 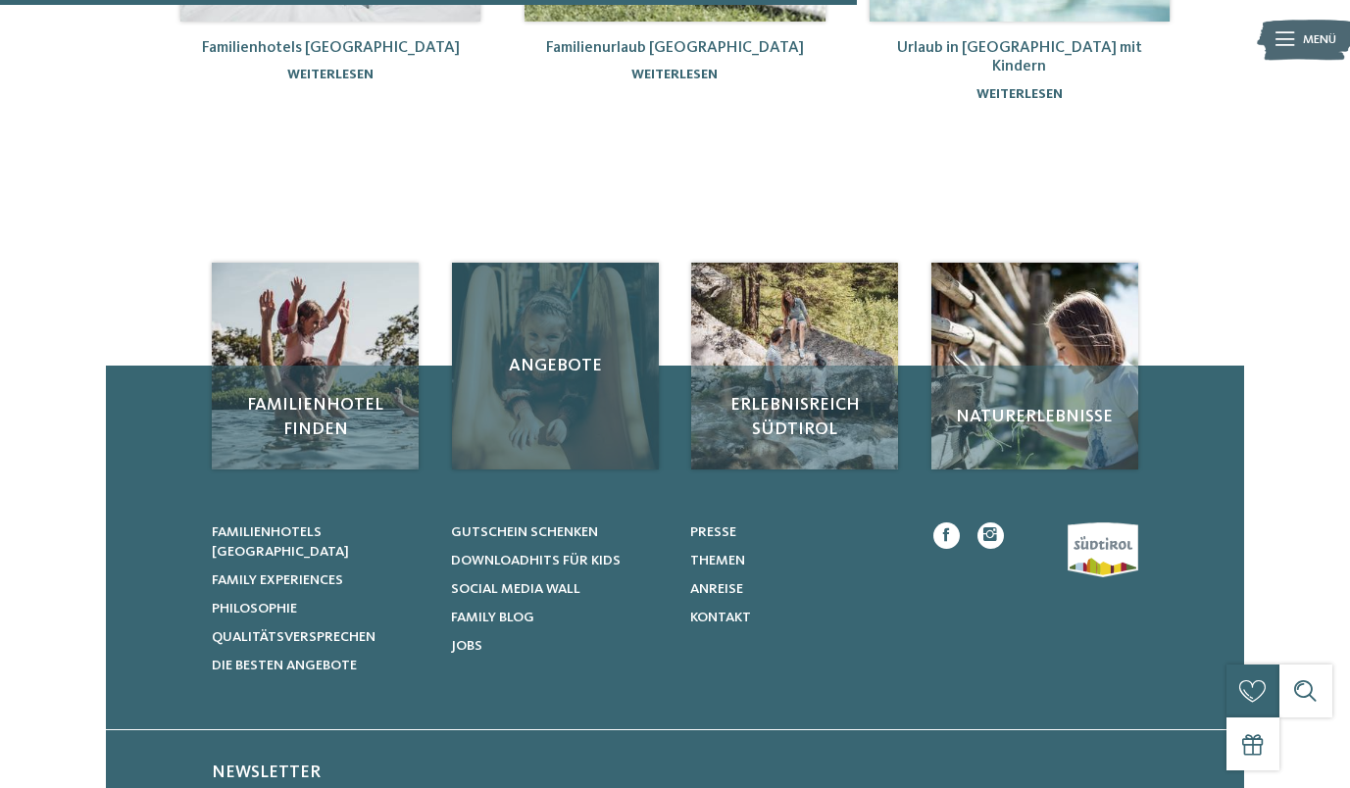 What do you see at coordinates (1035, 417) in the screenshot?
I see `span: Naturerlebnisse` at bounding box center [1035, 417].